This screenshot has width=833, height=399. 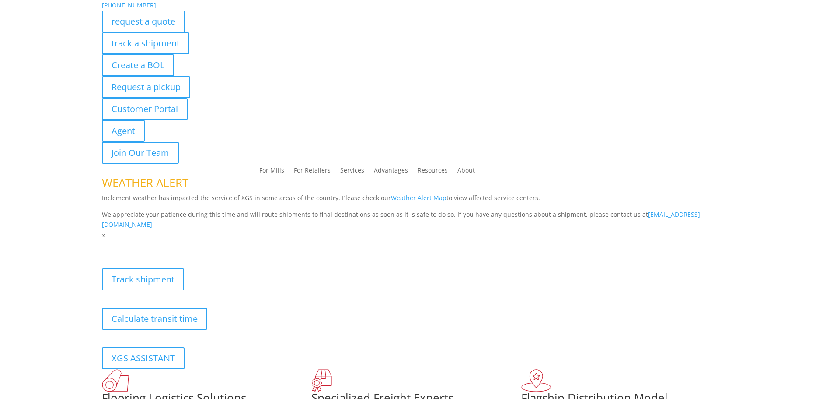 What do you see at coordinates (312, 172) in the screenshot?
I see `a: For Retailers` at bounding box center [312, 172].